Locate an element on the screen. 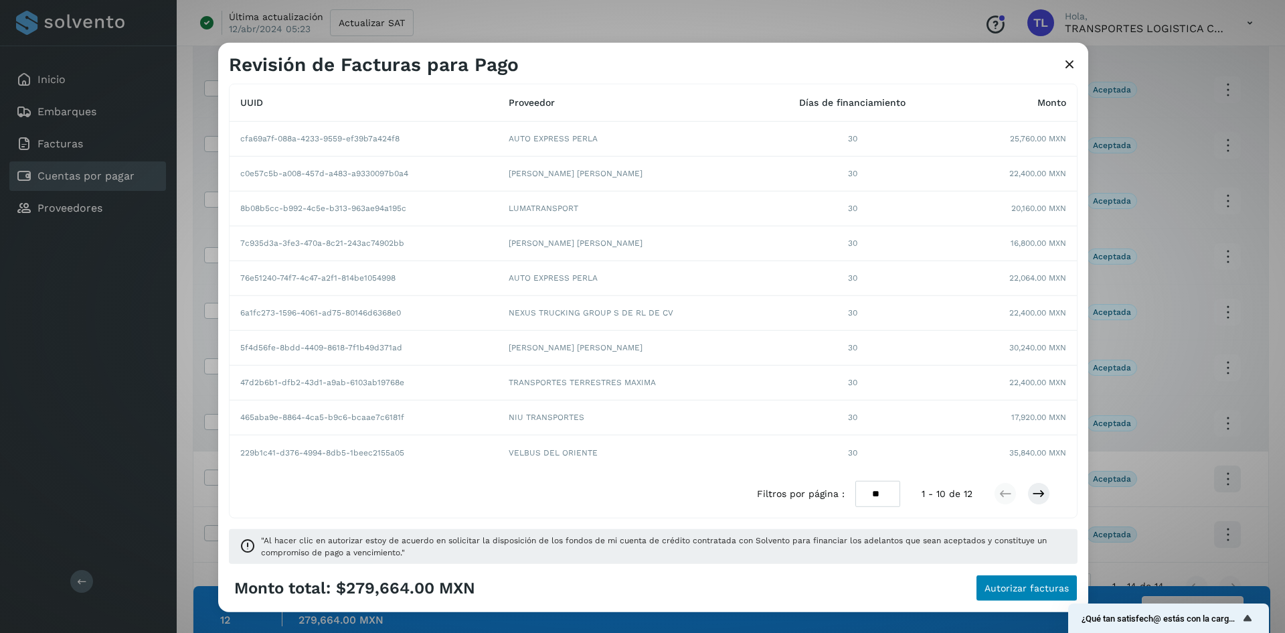 The width and height of the screenshot is (1285, 633). td: 7c935d3a-3fe3-470a-8c21-243ac74902bb is located at coordinates (364, 244).